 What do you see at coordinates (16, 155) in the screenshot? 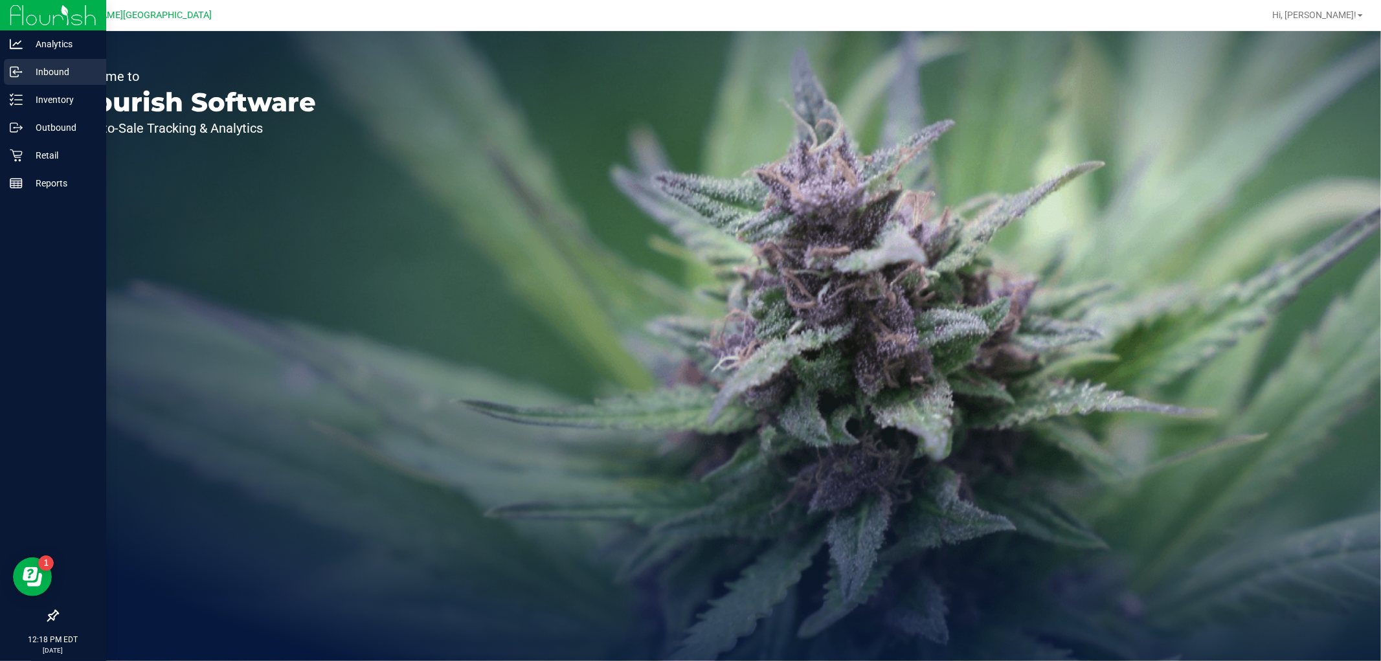
I see `inline-svg: Retail` at bounding box center [16, 155].